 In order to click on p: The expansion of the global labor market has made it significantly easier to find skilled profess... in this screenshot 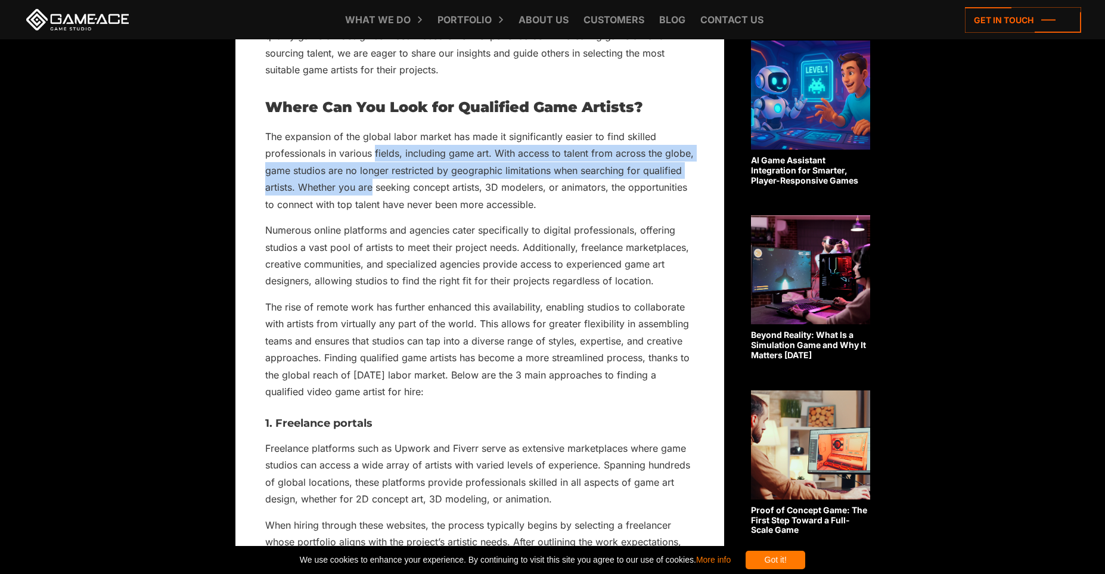, I will do `click(480, 170)`.